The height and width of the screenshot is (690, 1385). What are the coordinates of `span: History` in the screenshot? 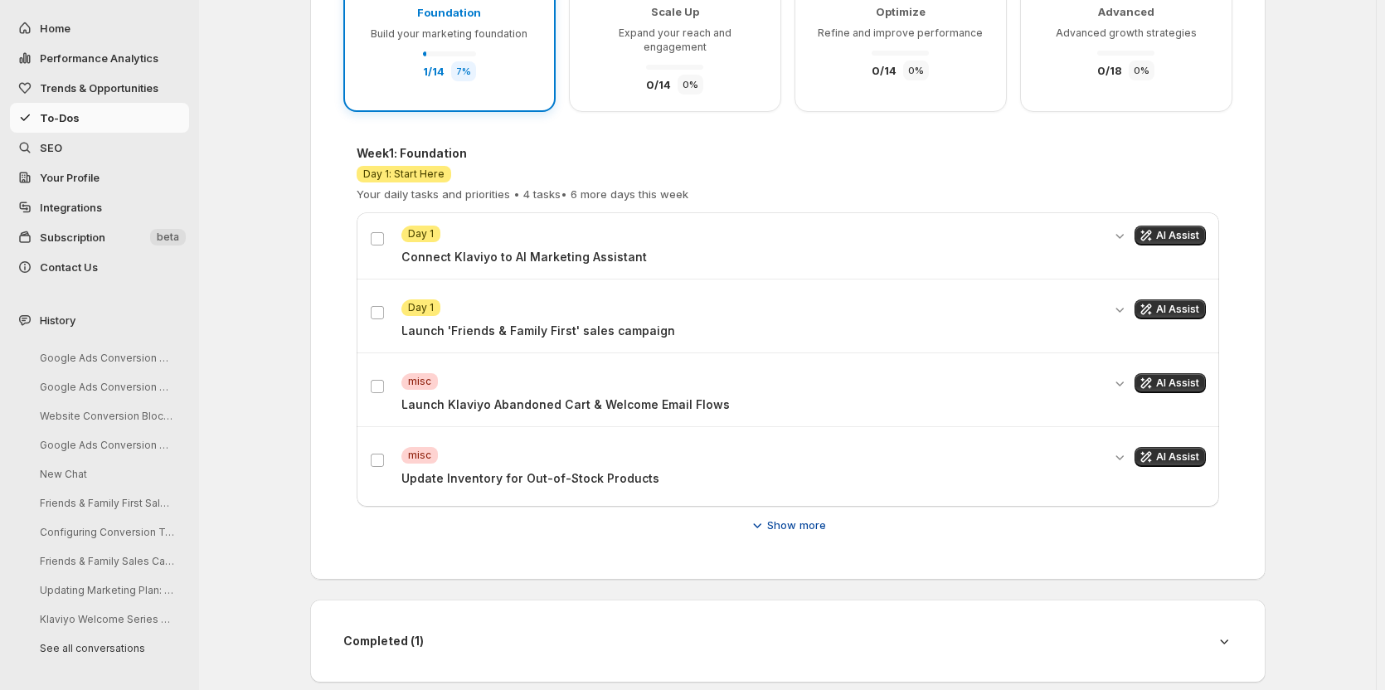 It's located at (57, 320).